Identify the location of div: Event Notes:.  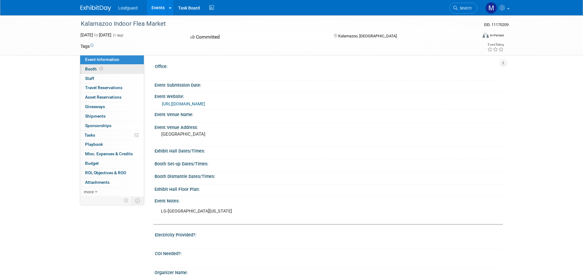
(329, 200).